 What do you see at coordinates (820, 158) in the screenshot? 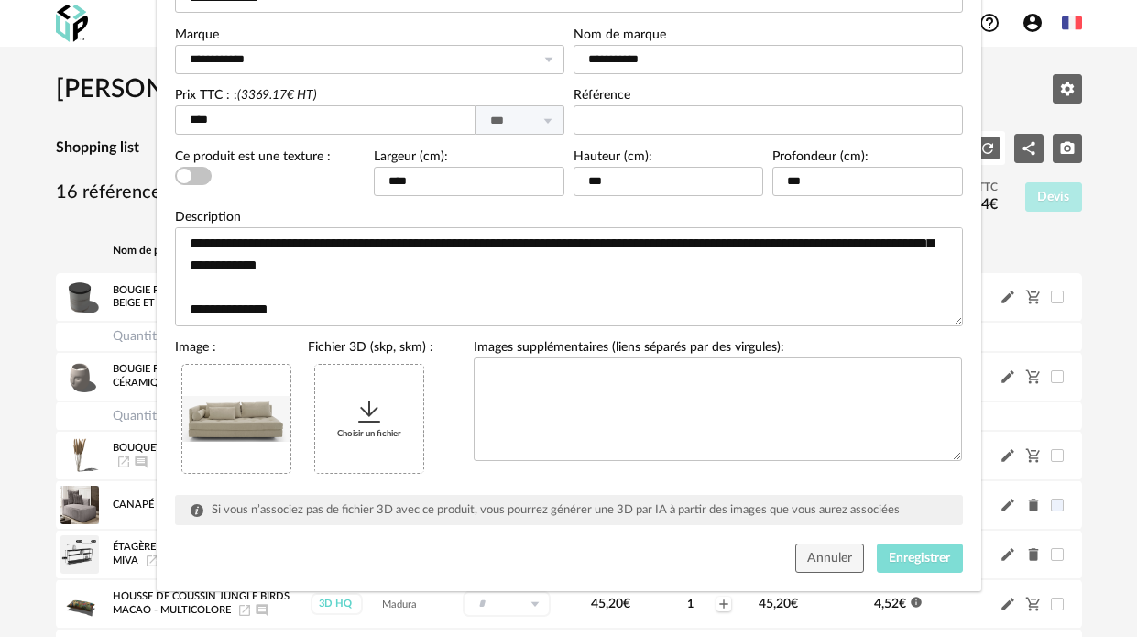
I see `label: Profondeur (cm):` at bounding box center [820, 158].